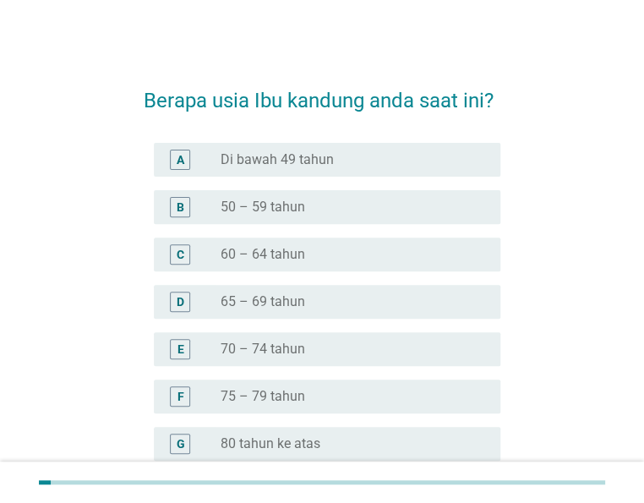 The height and width of the screenshot is (503, 644). I want to click on div: A, so click(180, 159).